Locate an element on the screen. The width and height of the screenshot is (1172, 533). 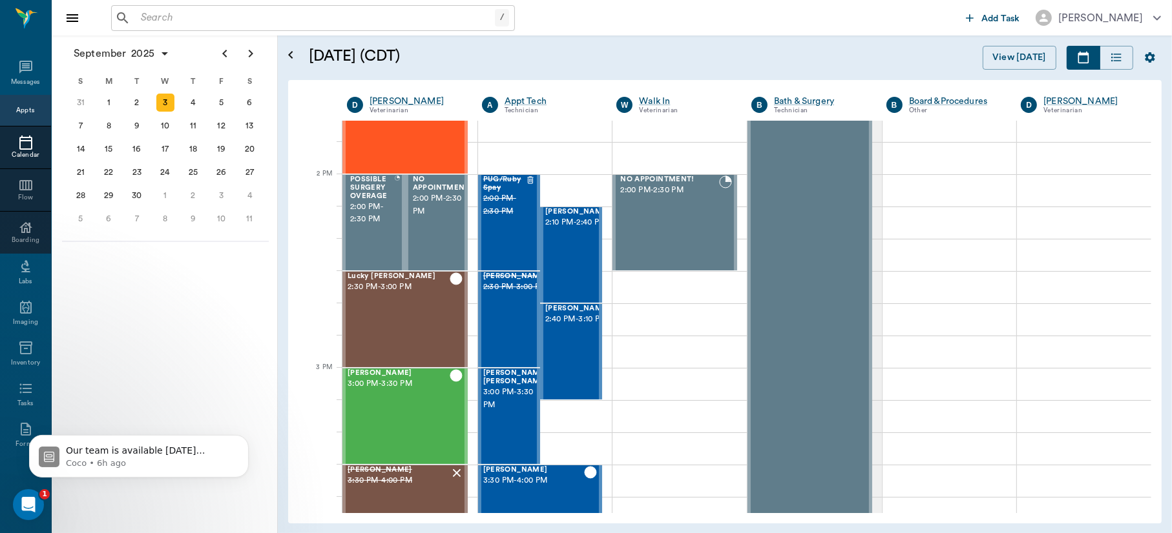
div: Today, Wednesday, September 3, 2025 is located at coordinates (165, 103).